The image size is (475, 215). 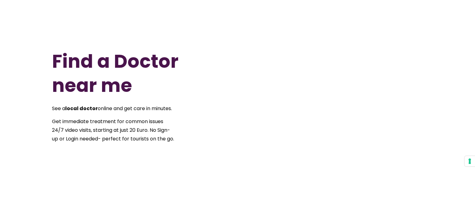 What do you see at coordinates (113, 109) in the screenshot?
I see `p: See a online and get care in minutes.` at bounding box center [113, 109].